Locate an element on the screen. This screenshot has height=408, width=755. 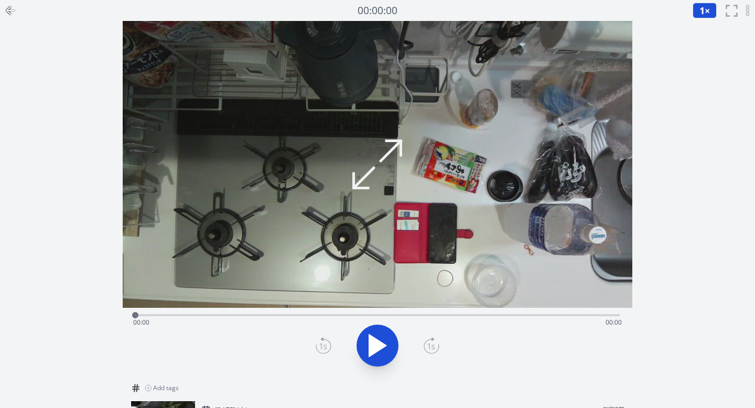
button: Add tags is located at coordinates (161, 388).